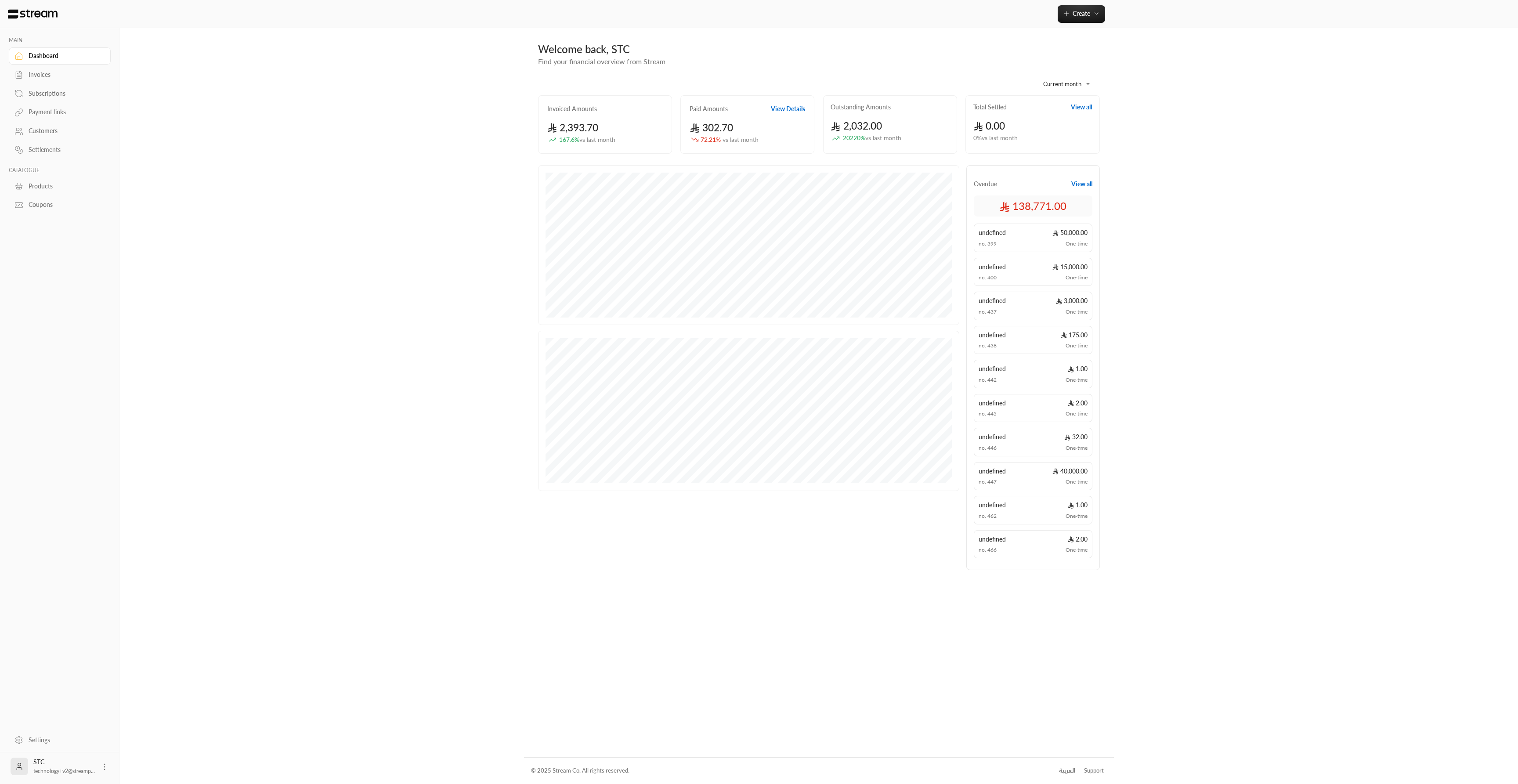 The height and width of the screenshot is (784, 1518). What do you see at coordinates (987, 482) in the screenshot?
I see `span: no. 447` at bounding box center [987, 482].